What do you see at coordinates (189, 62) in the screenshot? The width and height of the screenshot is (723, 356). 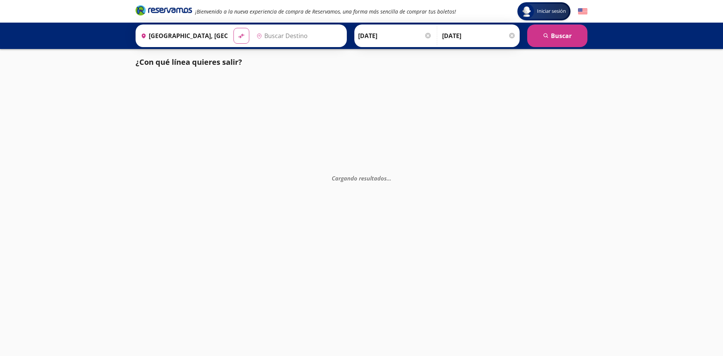 I see `p: ¿Con qué línea quieres salir?` at bounding box center [189, 62].